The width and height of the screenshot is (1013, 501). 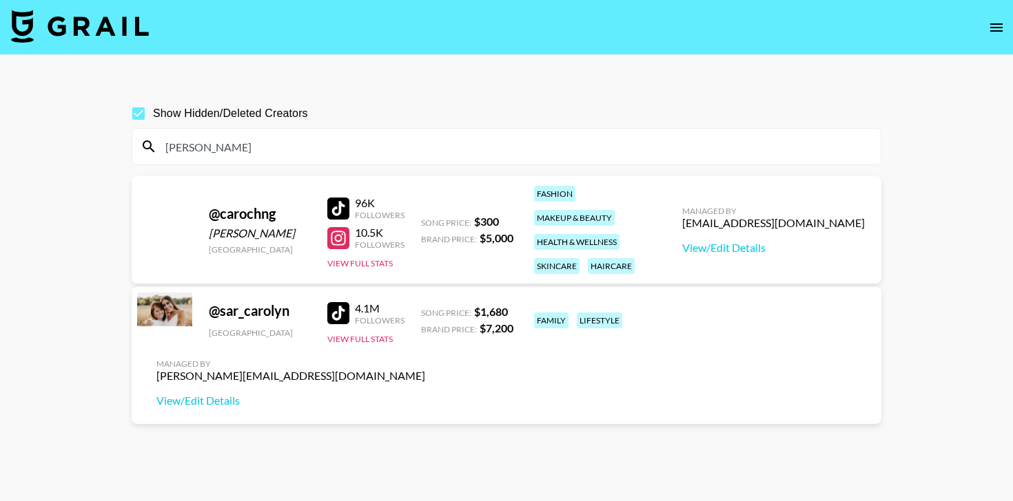 What do you see at coordinates (551, 320) in the screenshot?
I see `div: family` at bounding box center [551, 320].